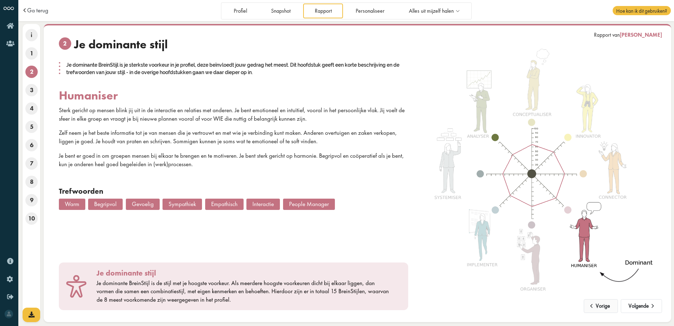 This screenshot has height=326, width=674. Describe the element at coordinates (641, 11) in the screenshot. I see `span: Hoe kan ik dit gebruiken?` at that location.